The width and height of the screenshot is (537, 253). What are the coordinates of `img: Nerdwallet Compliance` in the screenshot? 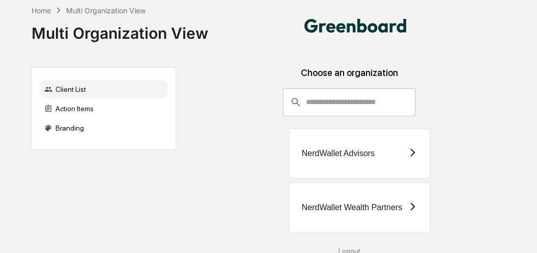 It's located at (355, 25).